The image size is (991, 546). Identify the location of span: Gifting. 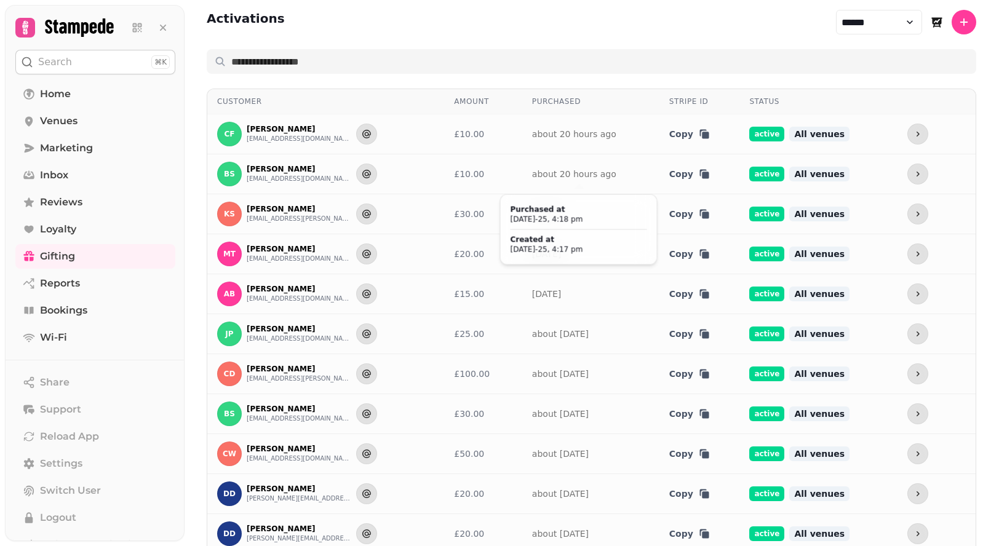
(57, 257).